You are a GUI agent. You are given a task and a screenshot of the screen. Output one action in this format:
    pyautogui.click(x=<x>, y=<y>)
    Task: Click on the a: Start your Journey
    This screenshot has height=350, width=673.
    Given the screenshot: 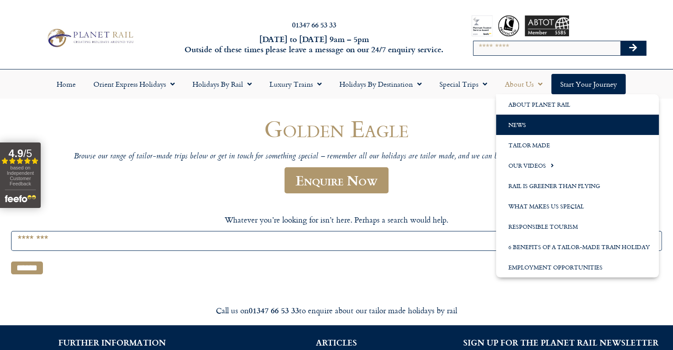 What is the action you would take?
    pyautogui.click(x=589, y=84)
    